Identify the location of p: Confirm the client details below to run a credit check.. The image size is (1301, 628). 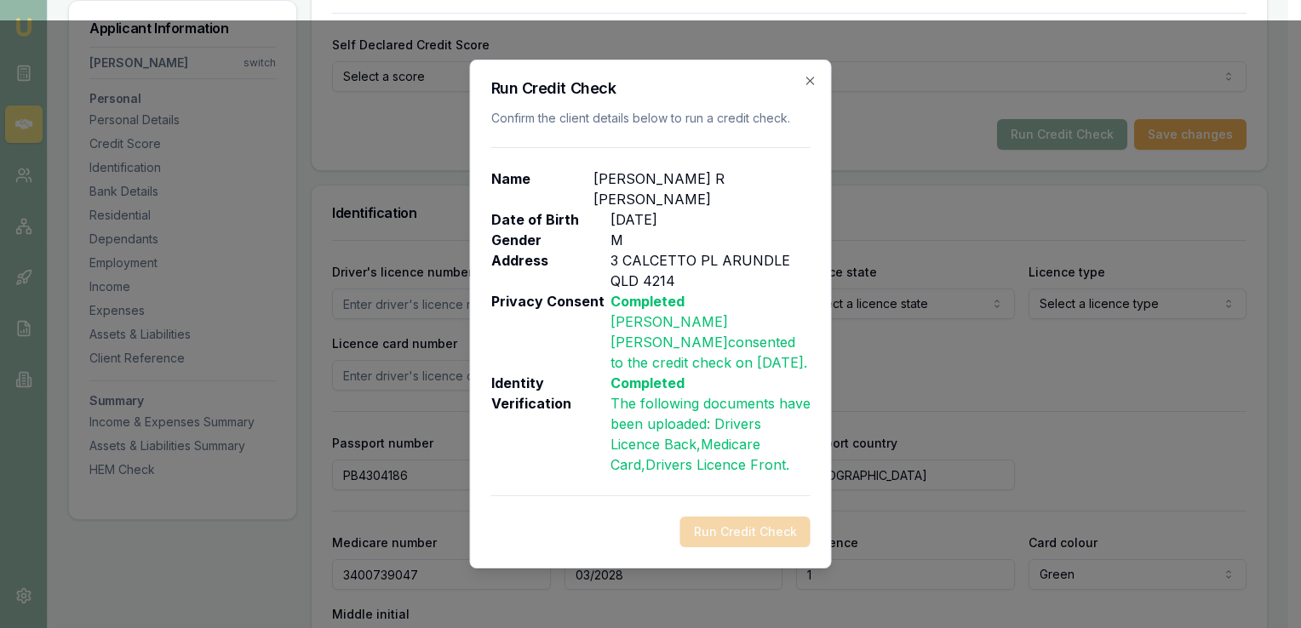
(650, 118).